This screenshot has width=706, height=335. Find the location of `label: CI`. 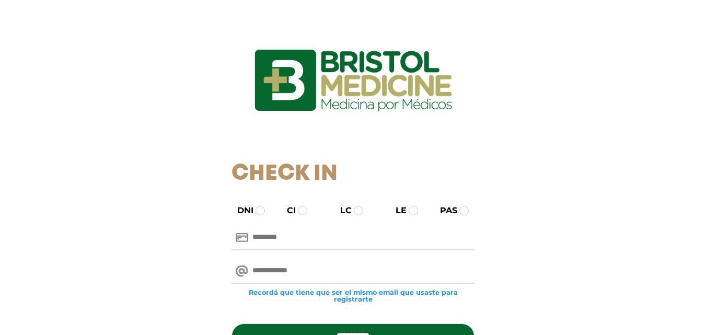

label: CI is located at coordinates (286, 211).